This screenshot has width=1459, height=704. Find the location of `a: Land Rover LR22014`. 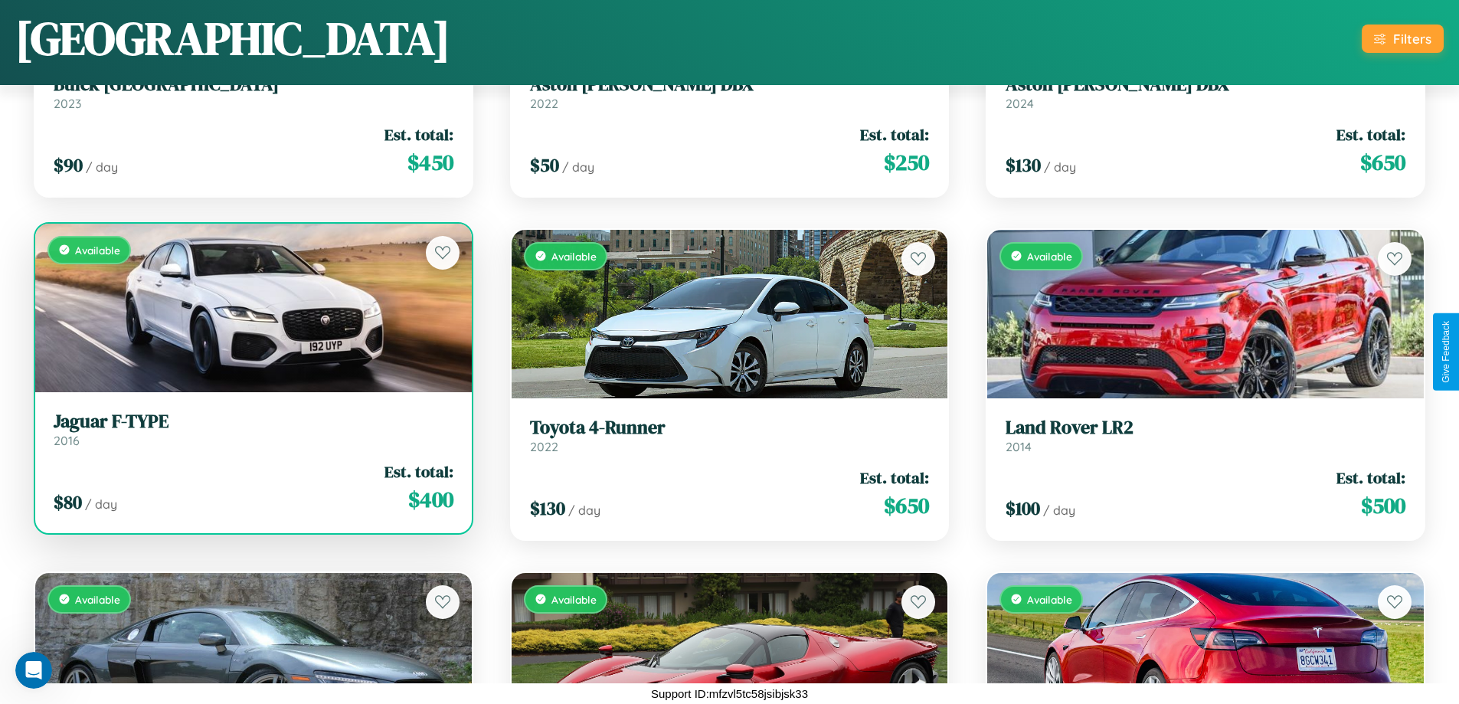

a: Land Rover LR22014 is located at coordinates (1205, 435).